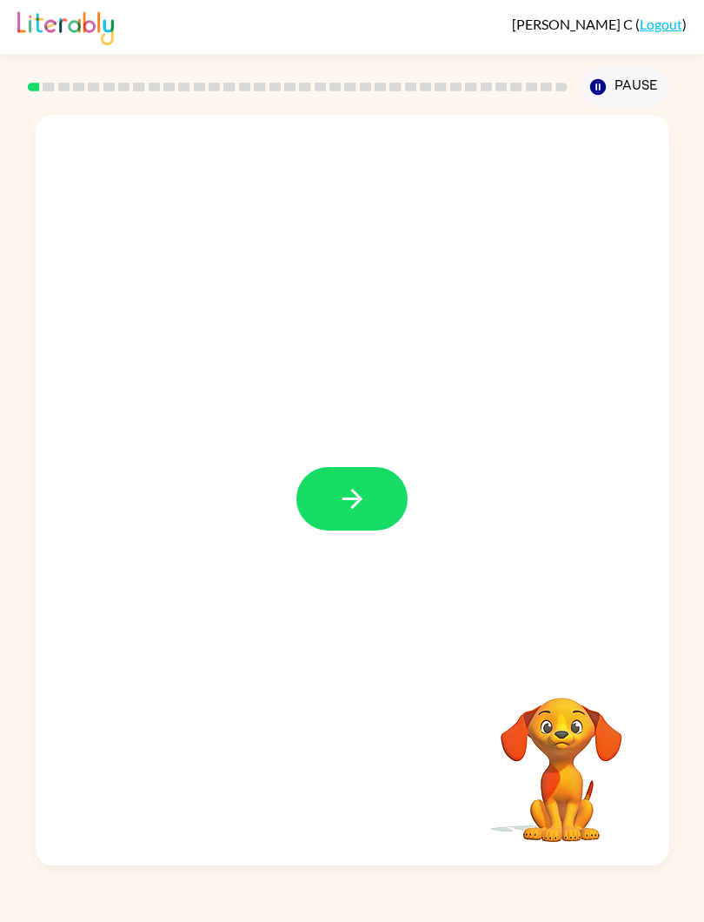 The width and height of the screenshot is (704, 922). I want to click on video: Your browser must support playing .mp4 files to use Literably. Please try using another browser., so click(562, 757).